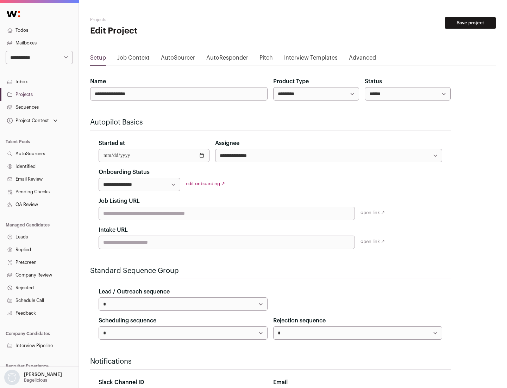  Describe the element at coordinates (27, 120) in the screenshot. I see `div: Project Context` at that location.